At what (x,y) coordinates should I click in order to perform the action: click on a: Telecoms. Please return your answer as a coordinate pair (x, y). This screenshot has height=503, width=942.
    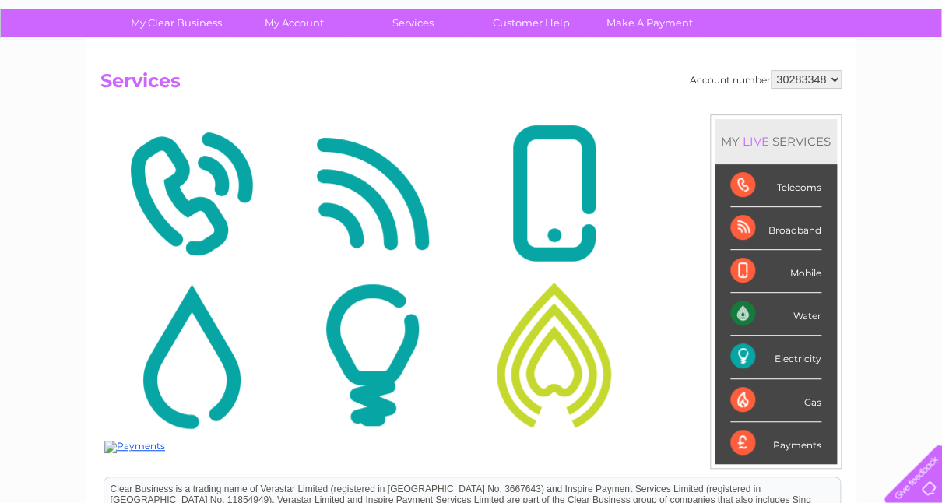
    Looking at the image, I should click on (774, 72).